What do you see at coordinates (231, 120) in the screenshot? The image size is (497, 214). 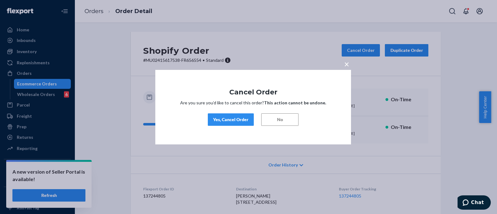 I see `button: Yes, Cancel Order` at bounding box center [231, 120].